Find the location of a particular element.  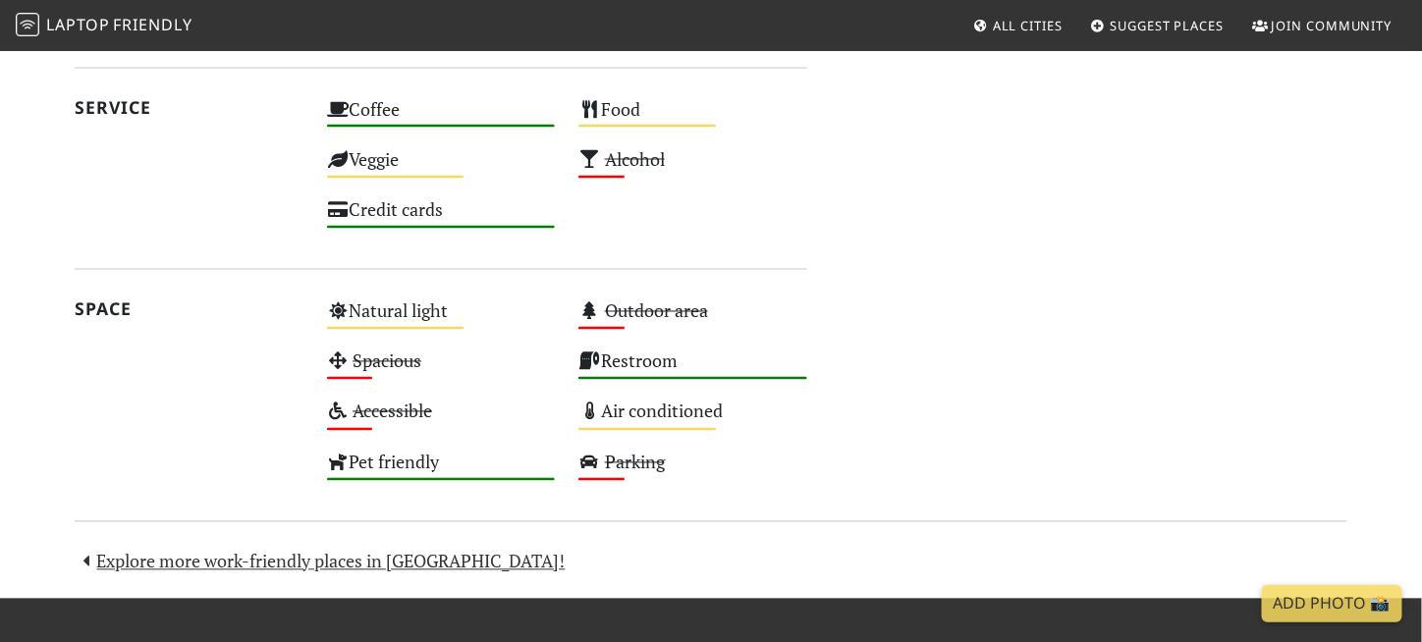

div: Credit cards is located at coordinates (441, 219).